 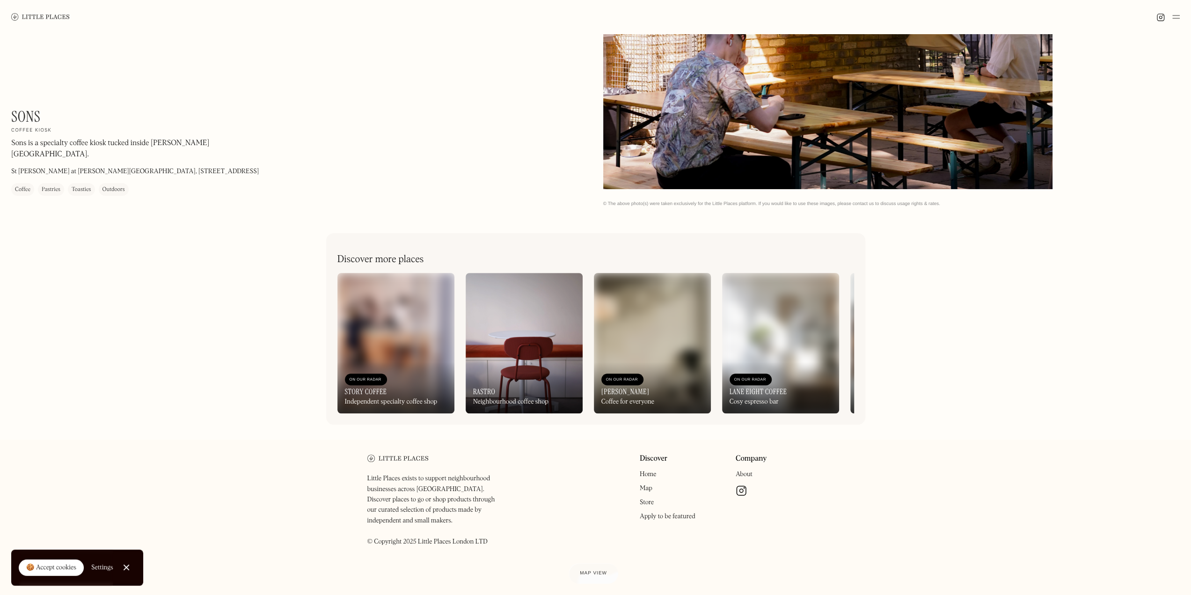 I want to click on span: Map view, so click(x=593, y=573).